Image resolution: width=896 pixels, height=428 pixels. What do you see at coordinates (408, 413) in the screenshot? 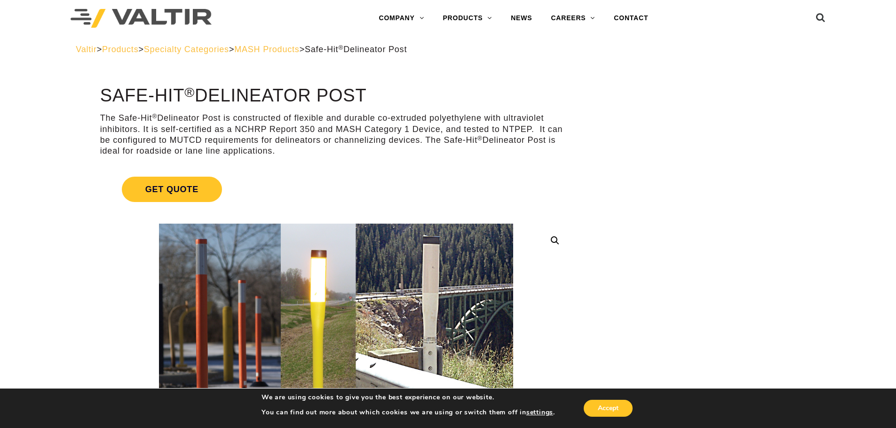
I see `p: You can find out more about which cookies we are using or switch them off in .` at bounding box center [408, 413].